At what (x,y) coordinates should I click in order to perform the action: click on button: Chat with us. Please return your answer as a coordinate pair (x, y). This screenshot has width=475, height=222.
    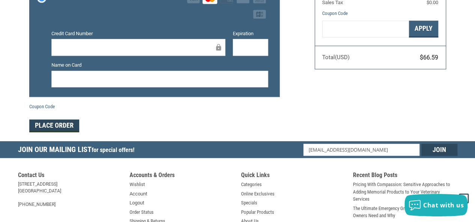
    Looking at the image, I should click on (436, 206).